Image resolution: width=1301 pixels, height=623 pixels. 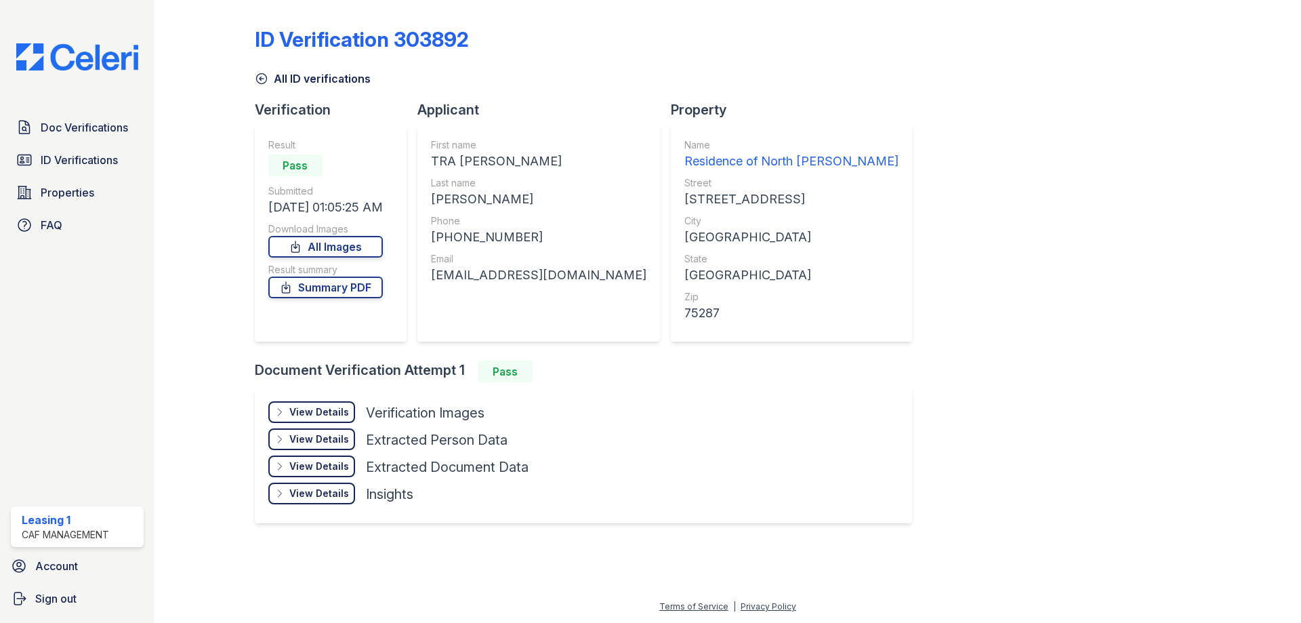 I want to click on a: All ID verifications, so click(x=312, y=79).